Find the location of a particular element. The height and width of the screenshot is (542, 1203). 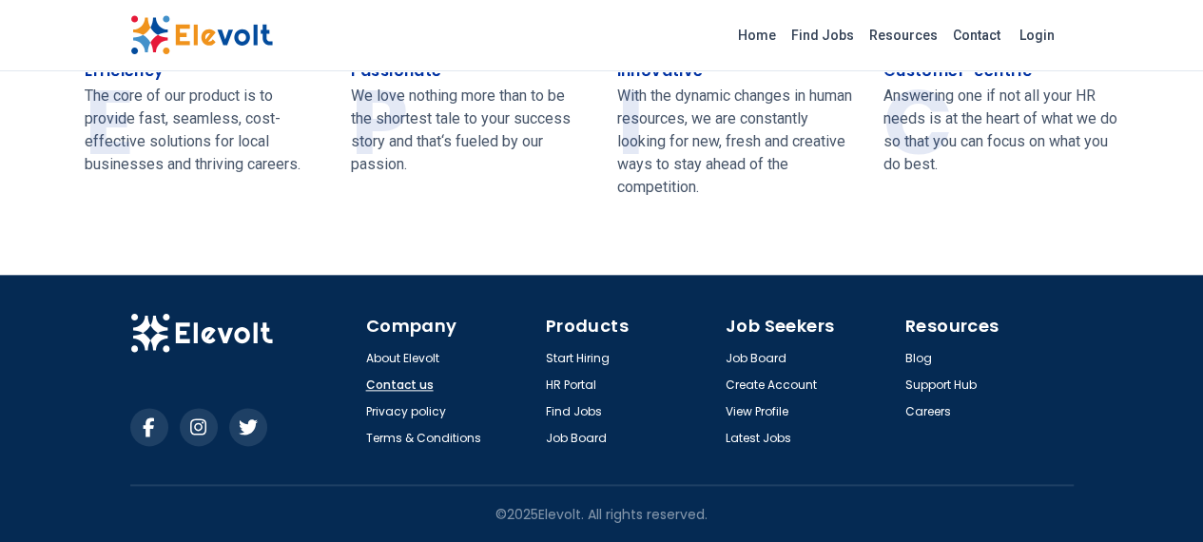

a: Home is located at coordinates (757, 35).